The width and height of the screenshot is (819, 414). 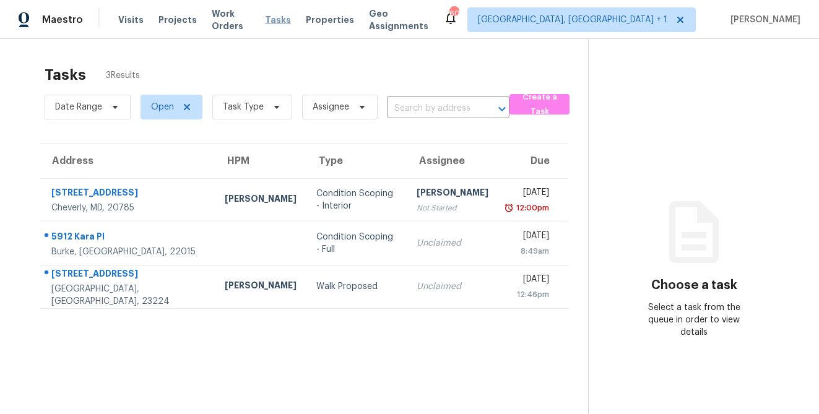 I want to click on span: Maestro, so click(x=63, y=20).